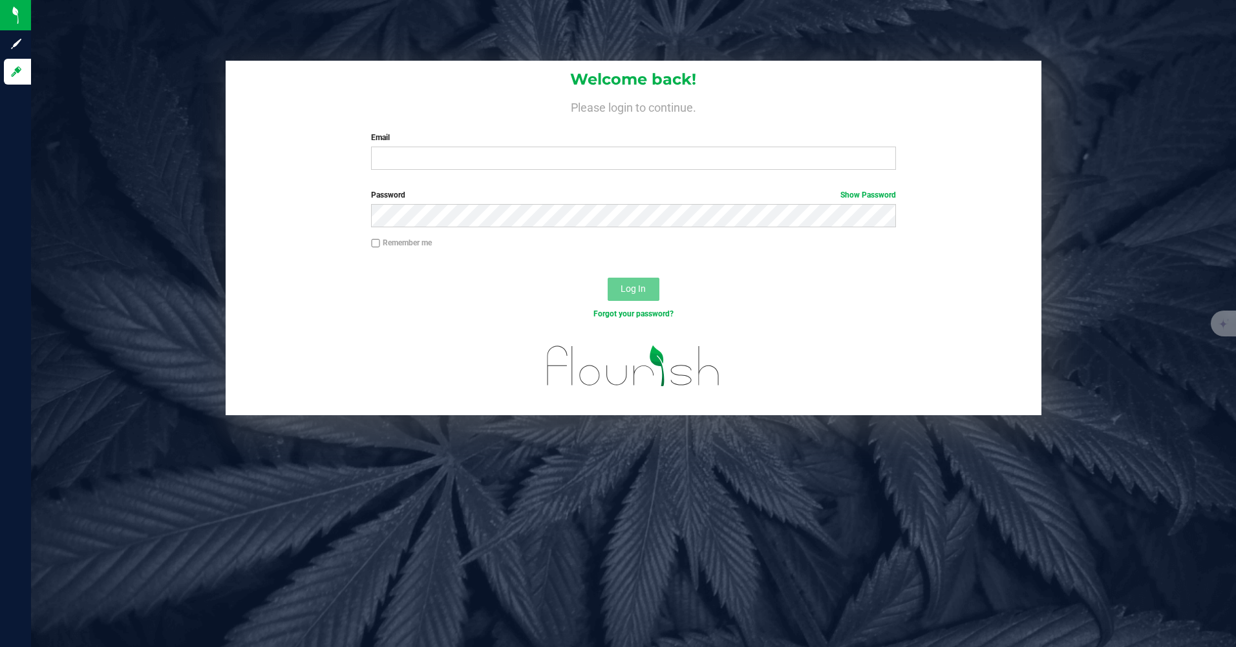 This screenshot has height=647, width=1236. Describe the element at coordinates (633, 138) in the screenshot. I see `label: Email` at that location.